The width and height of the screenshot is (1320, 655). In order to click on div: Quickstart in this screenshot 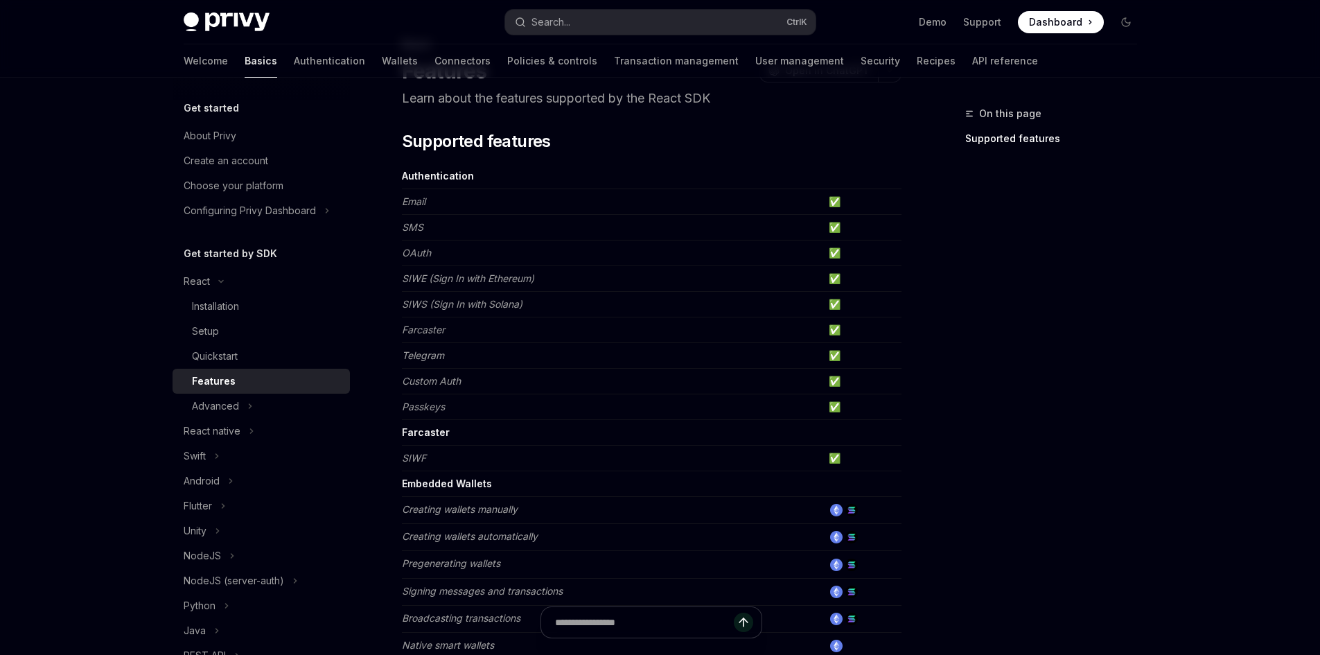, I will do `click(215, 356)`.